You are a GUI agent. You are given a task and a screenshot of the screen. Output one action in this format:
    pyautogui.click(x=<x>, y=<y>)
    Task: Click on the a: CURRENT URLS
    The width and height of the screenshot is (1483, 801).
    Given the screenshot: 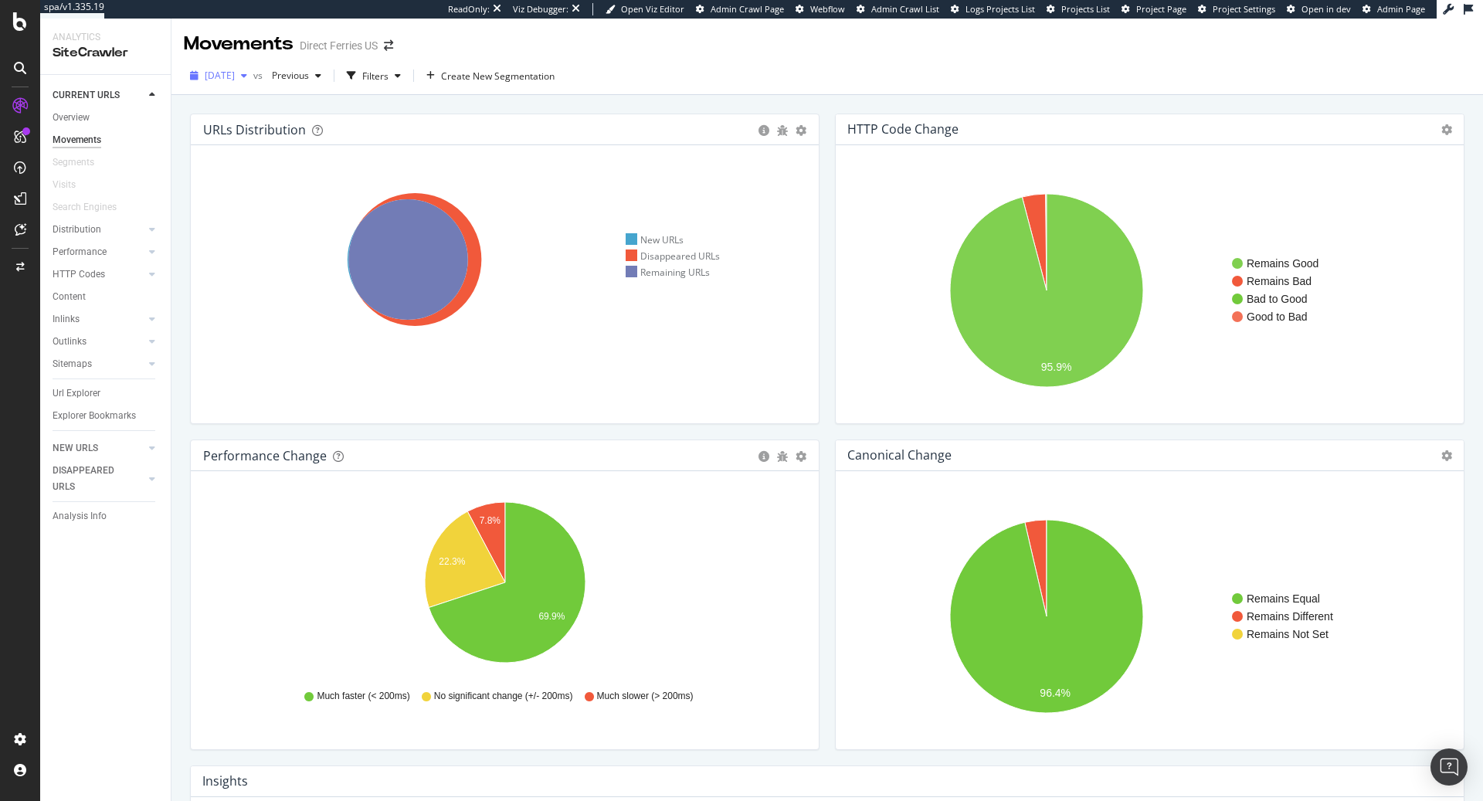 What is the action you would take?
    pyautogui.click(x=98, y=95)
    